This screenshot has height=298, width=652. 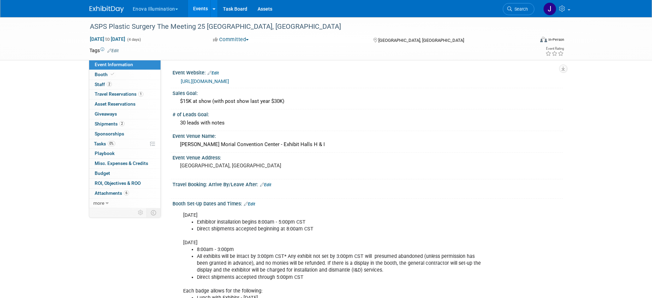 I want to click on div: Event Format, so click(x=529, y=41).